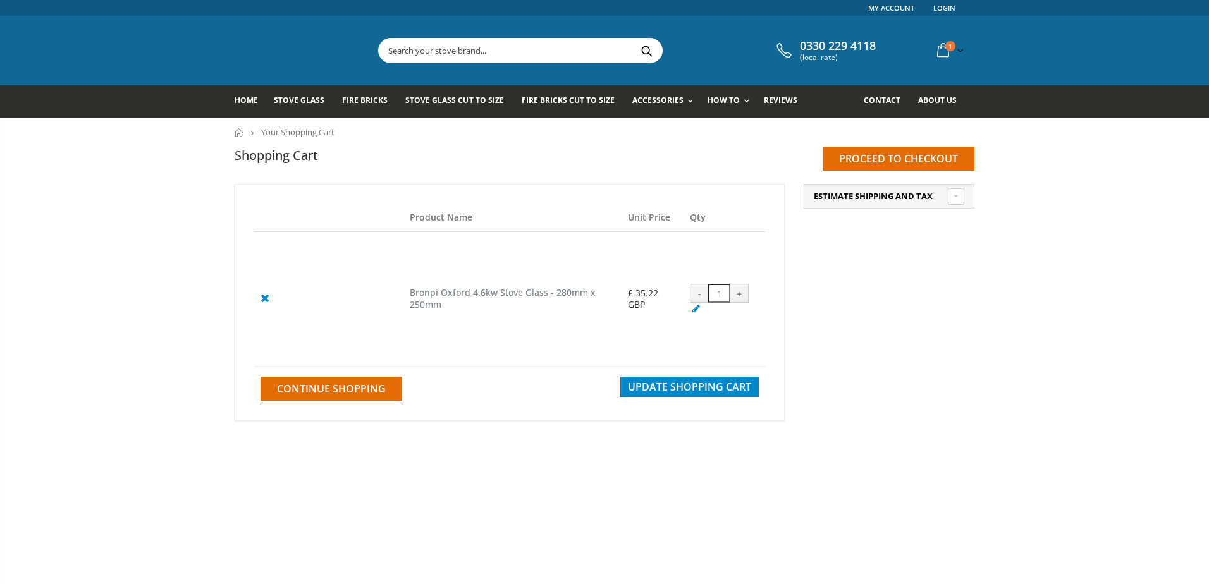 This screenshot has width=1209, height=584. I want to click on span: Fire Bricks Cut To Size, so click(568, 100).